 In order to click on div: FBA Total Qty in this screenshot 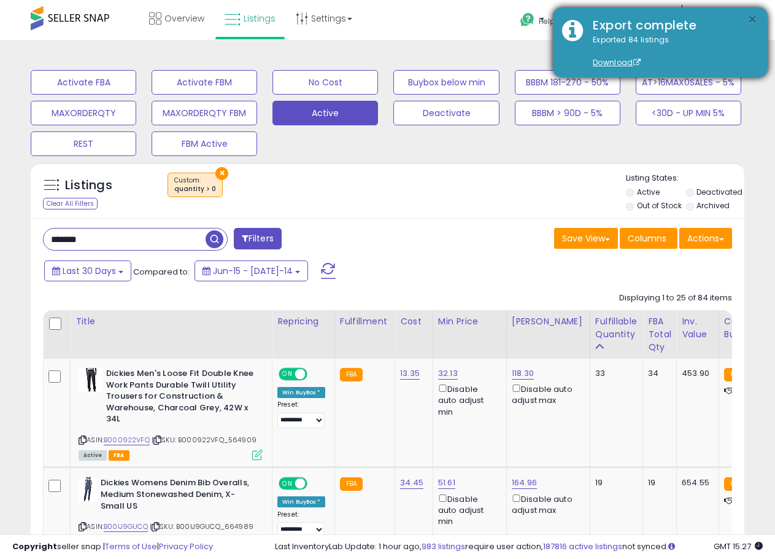, I will do `click(660, 334)`.